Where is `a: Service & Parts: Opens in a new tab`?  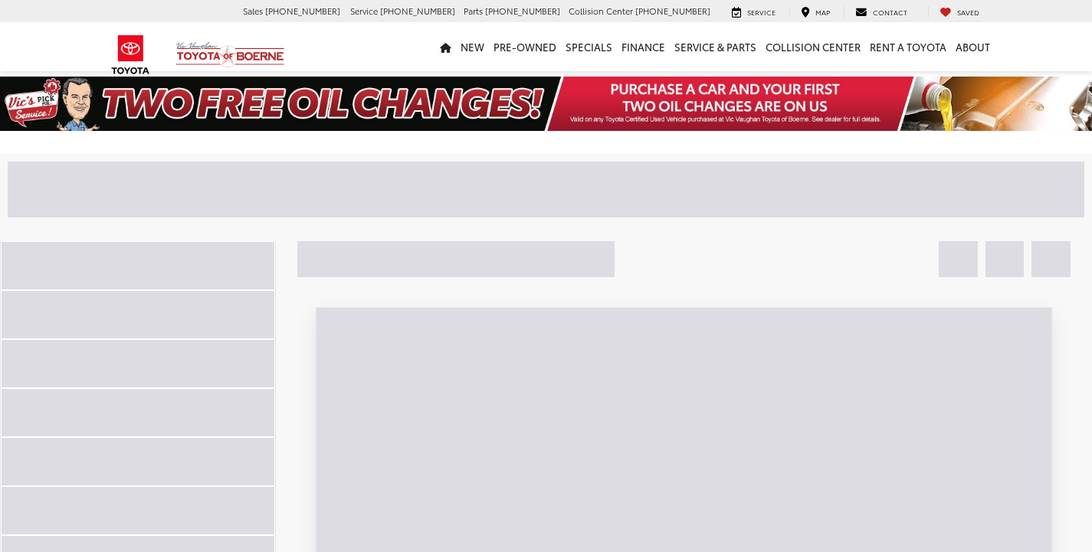
a: Service & Parts: Opens in a new tab is located at coordinates (715, 47).